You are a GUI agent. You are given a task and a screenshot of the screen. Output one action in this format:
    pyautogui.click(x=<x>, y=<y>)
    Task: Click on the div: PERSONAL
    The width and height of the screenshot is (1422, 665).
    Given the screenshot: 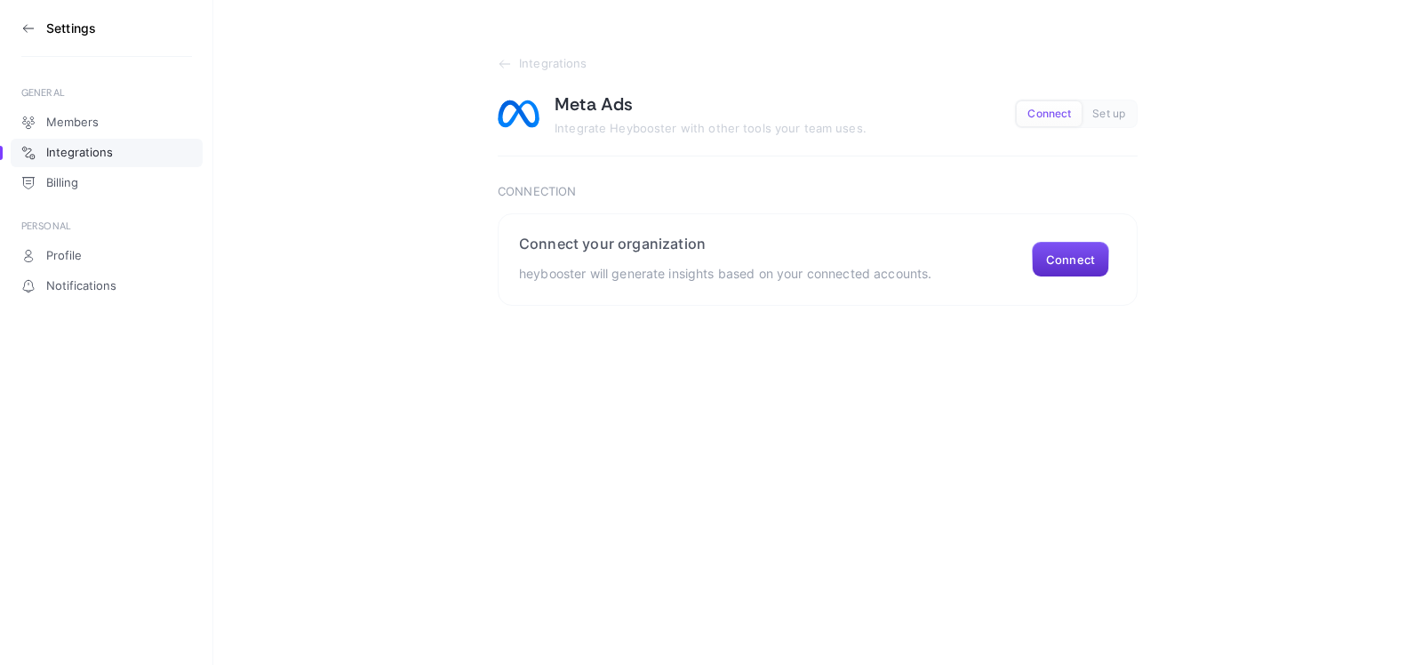 What is the action you would take?
    pyautogui.click(x=107, y=226)
    